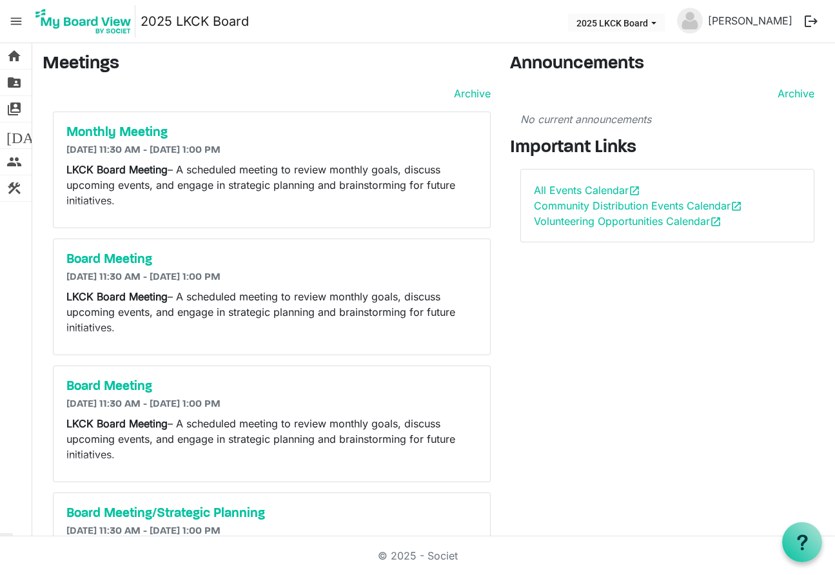 Image resolution: width=835 pixels, height=575 pixels. I want to click on h5: Board Meeting/Strategic Planning, so click(271, 514).